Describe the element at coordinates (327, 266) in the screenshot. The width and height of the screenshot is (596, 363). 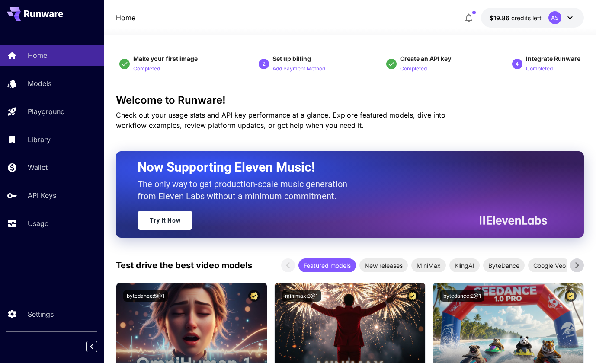
I see `div: Featured models` at that location.